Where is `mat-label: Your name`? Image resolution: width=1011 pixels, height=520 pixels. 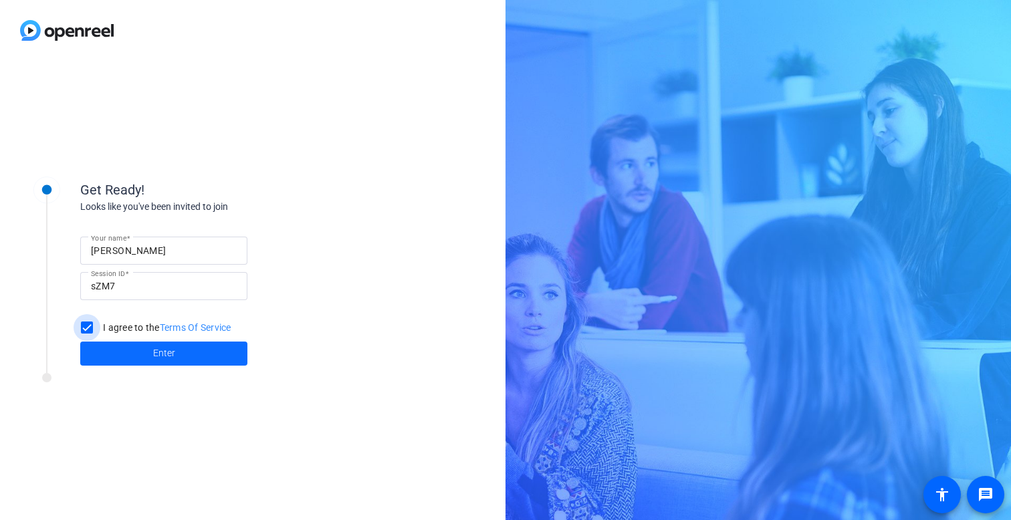
mat-label: Your name is located at coordinates (108, 238).